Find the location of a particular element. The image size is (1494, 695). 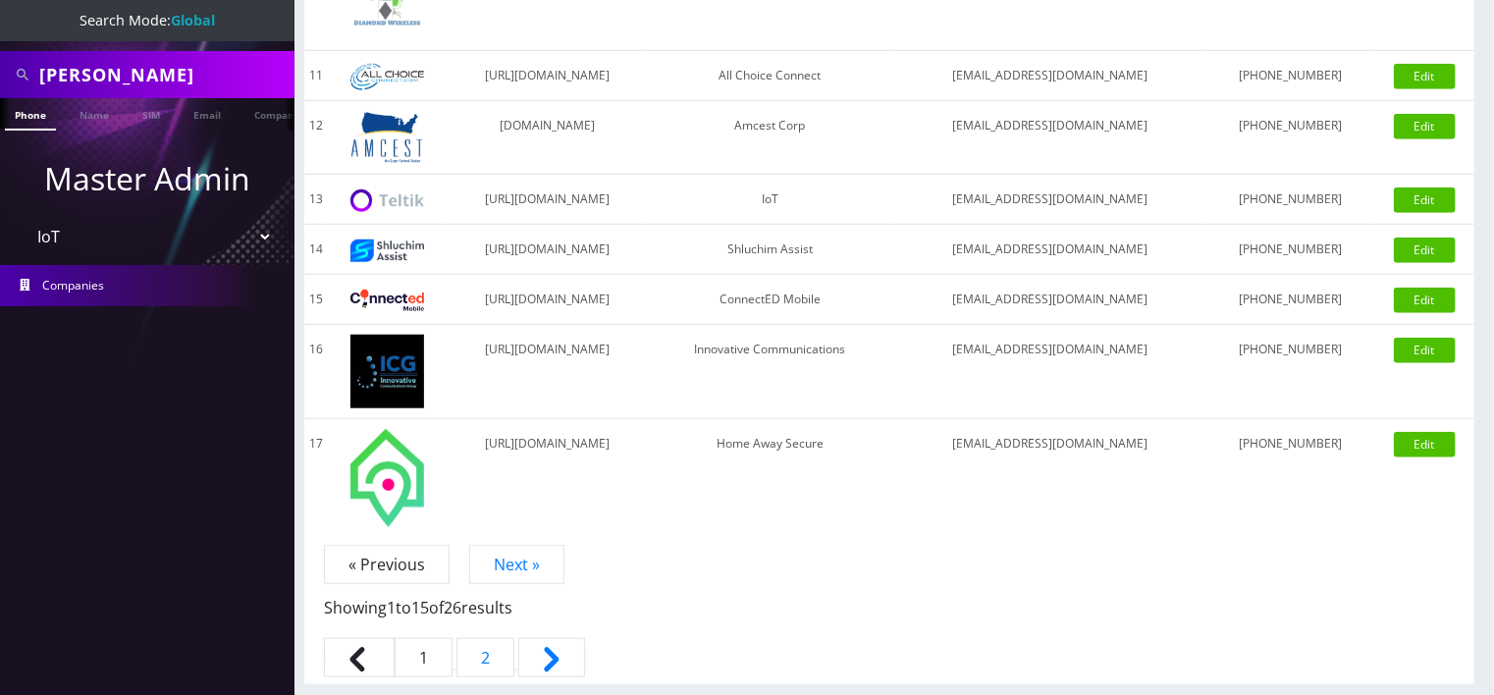

span: « Previous is located at coordinates (387, 564).